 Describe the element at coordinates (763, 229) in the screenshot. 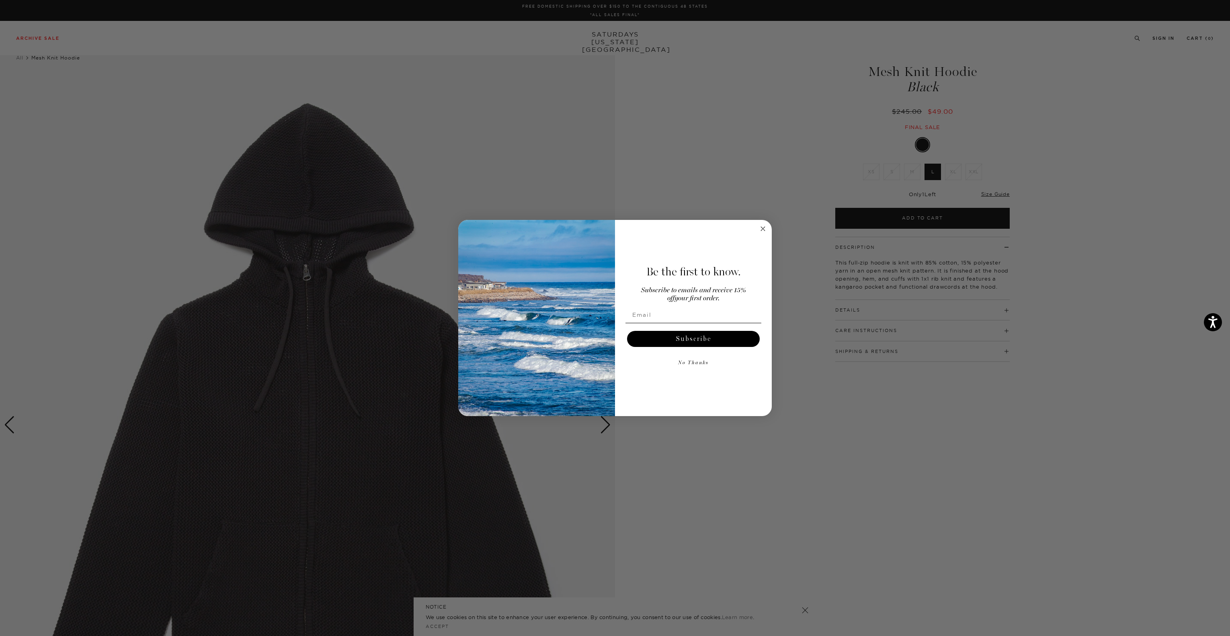

I see `button: Close dialog` at that location.